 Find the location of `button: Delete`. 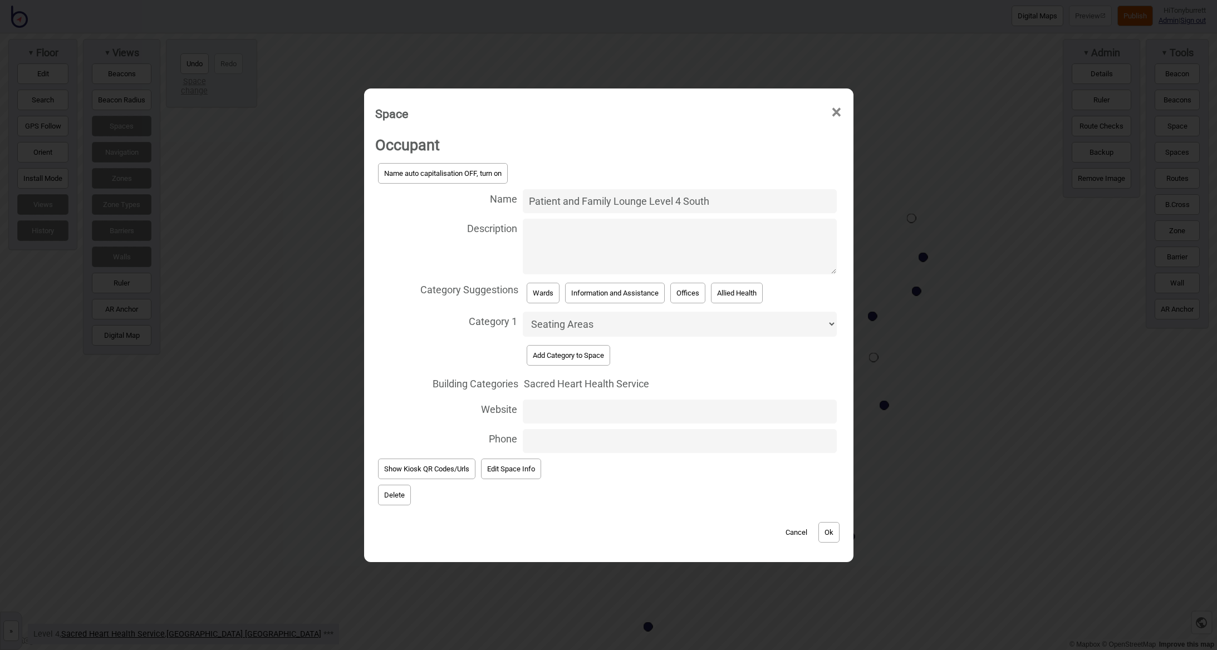

button: Delete is located at coordinates (394, 495).